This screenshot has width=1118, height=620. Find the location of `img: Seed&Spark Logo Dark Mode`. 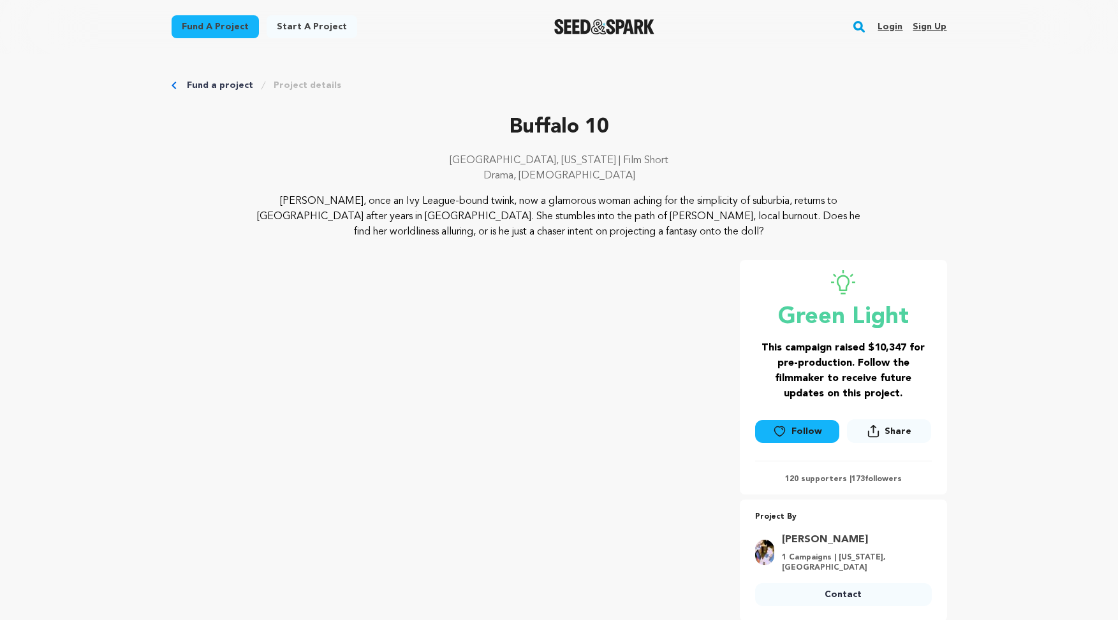

img: Seed&Spark Logo Dark Mode is located at coordinates (604, 27).